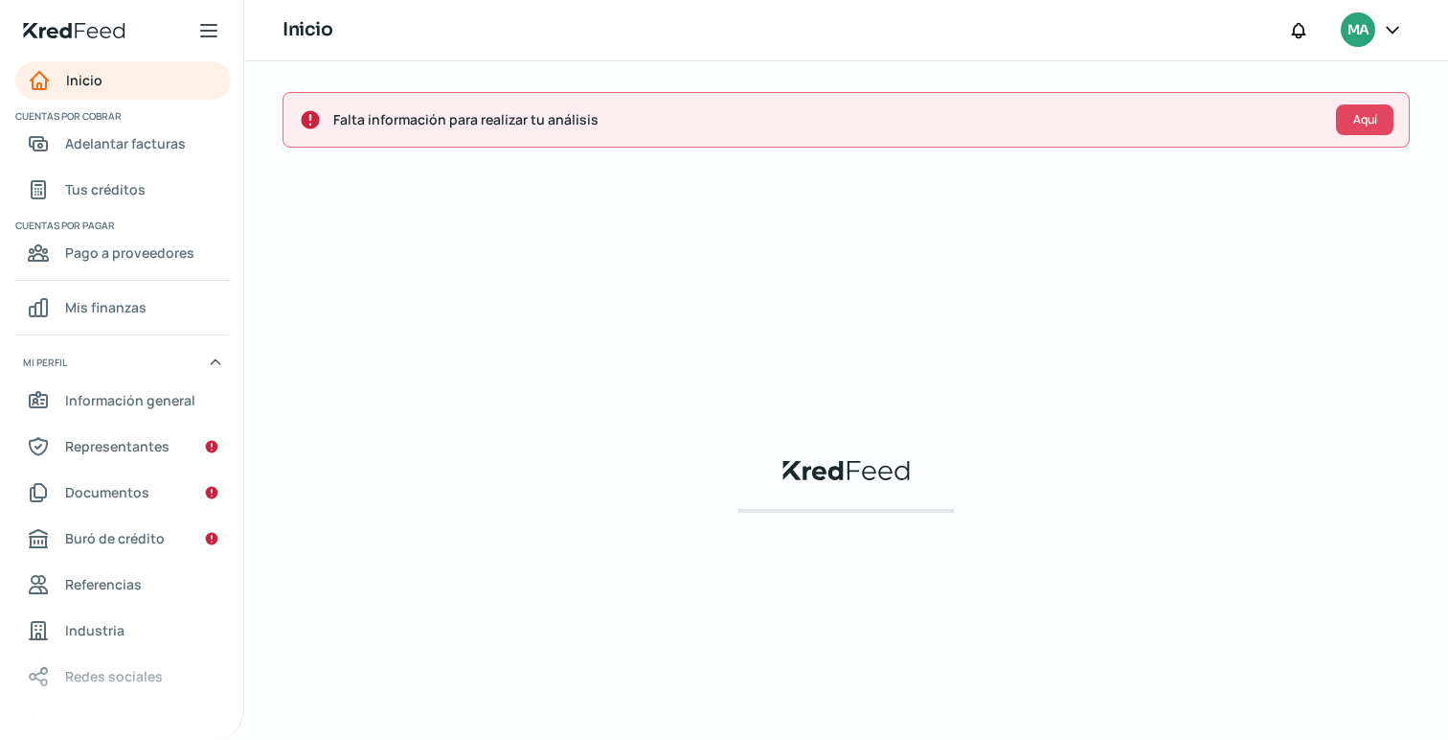 The image size is (1448, 740). What do you see at coordinates (84, 80) in the screenshot?
I see `span: Inicio` at bounding box center [84, 80].